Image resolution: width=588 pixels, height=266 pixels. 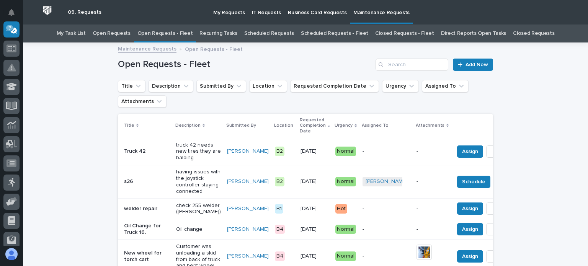 What do you see at coordinates (335, 33) in the screenshot?
I see `a: Scheduled Requests - Fleet` at bounding box center [335, 33].